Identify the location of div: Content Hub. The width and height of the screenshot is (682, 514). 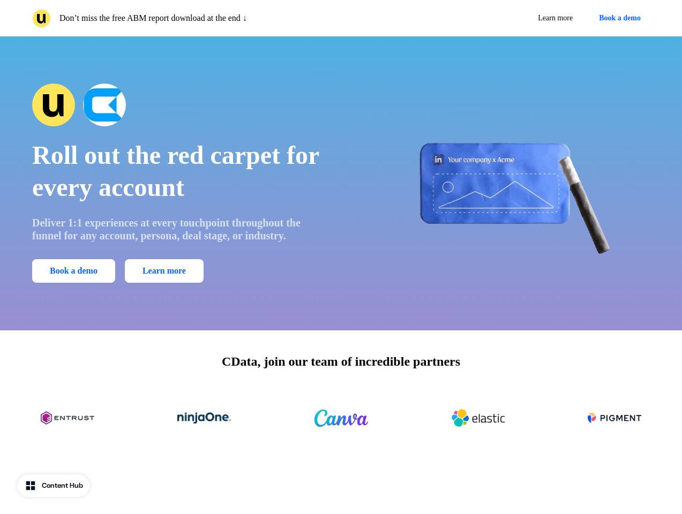
(62, 486).